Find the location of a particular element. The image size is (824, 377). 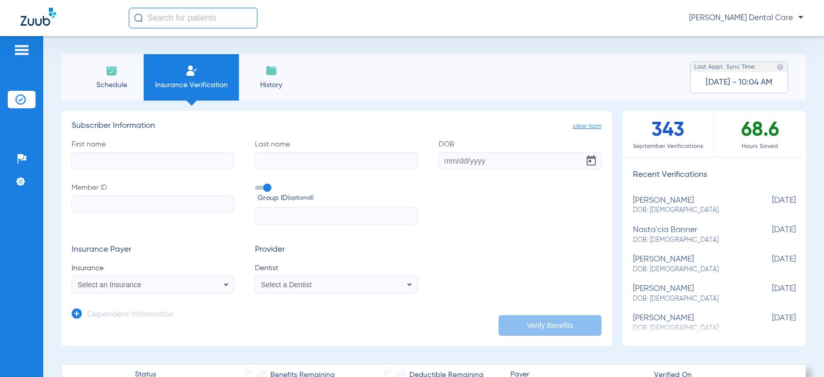

label: First name is located at coordinates (153, 154).